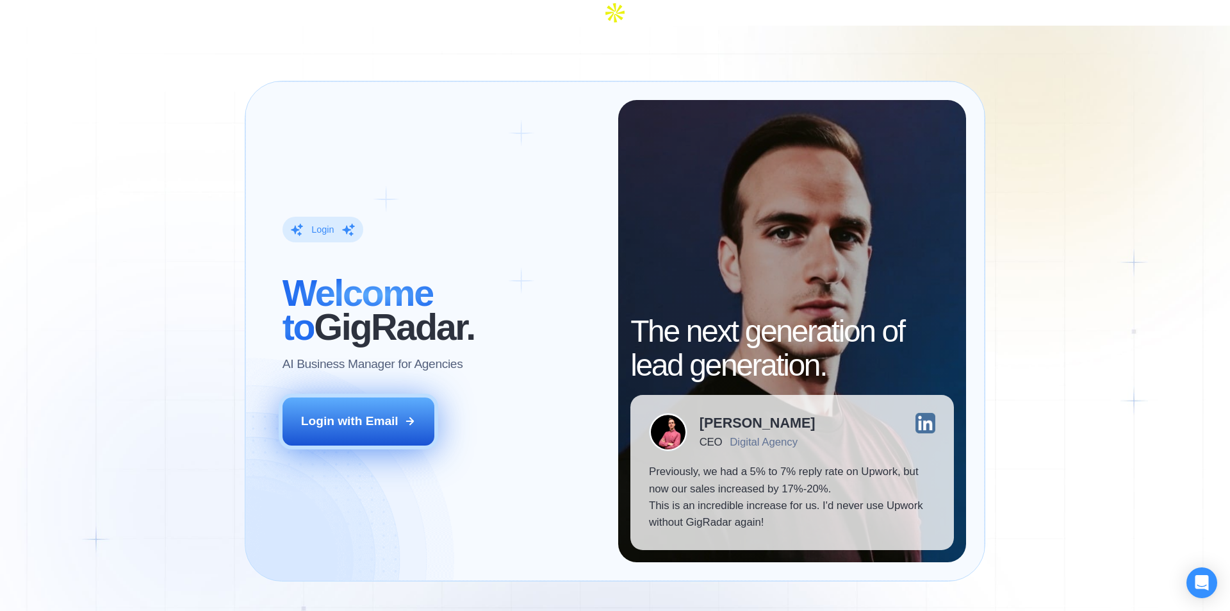  What do you see at coordinates (1202, 582) in the screenshot?
I see `div: Open Intercom Messenger` at bounding box center [1202, 582].